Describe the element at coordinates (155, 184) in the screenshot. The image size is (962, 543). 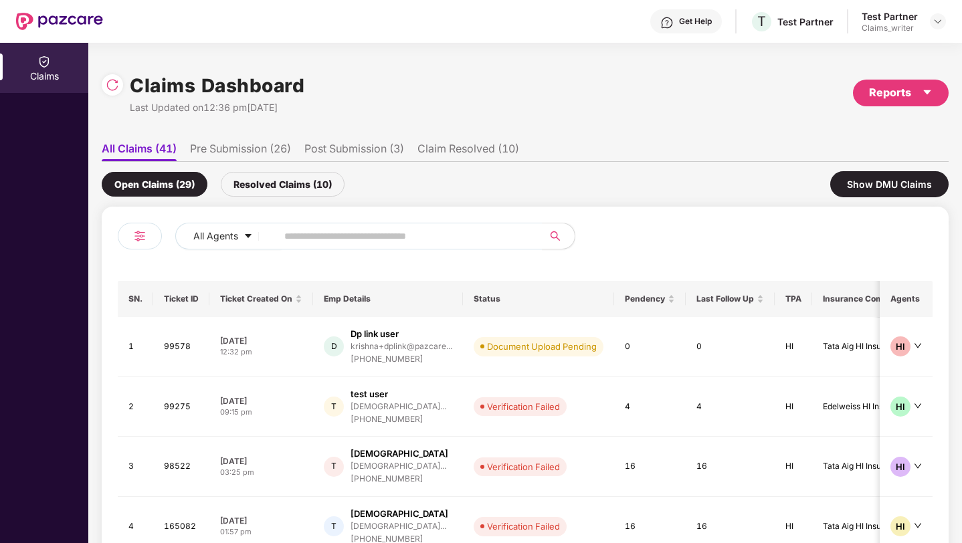
I see `div: Open Claims (29)` at that location.